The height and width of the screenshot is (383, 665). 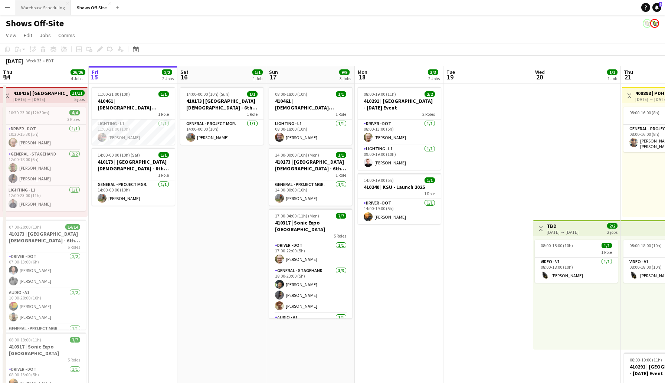 I want to click on span: 14:00-00:00 (10h) (Mon), so click(x=297, y=155).